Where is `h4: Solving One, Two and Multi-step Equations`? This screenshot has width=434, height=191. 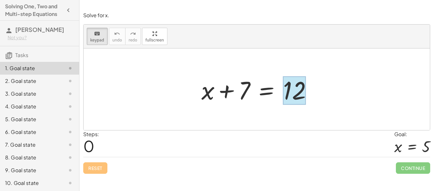
h4: Solving One, Two and Multi-step Equations is located at coordinates (34, 10).